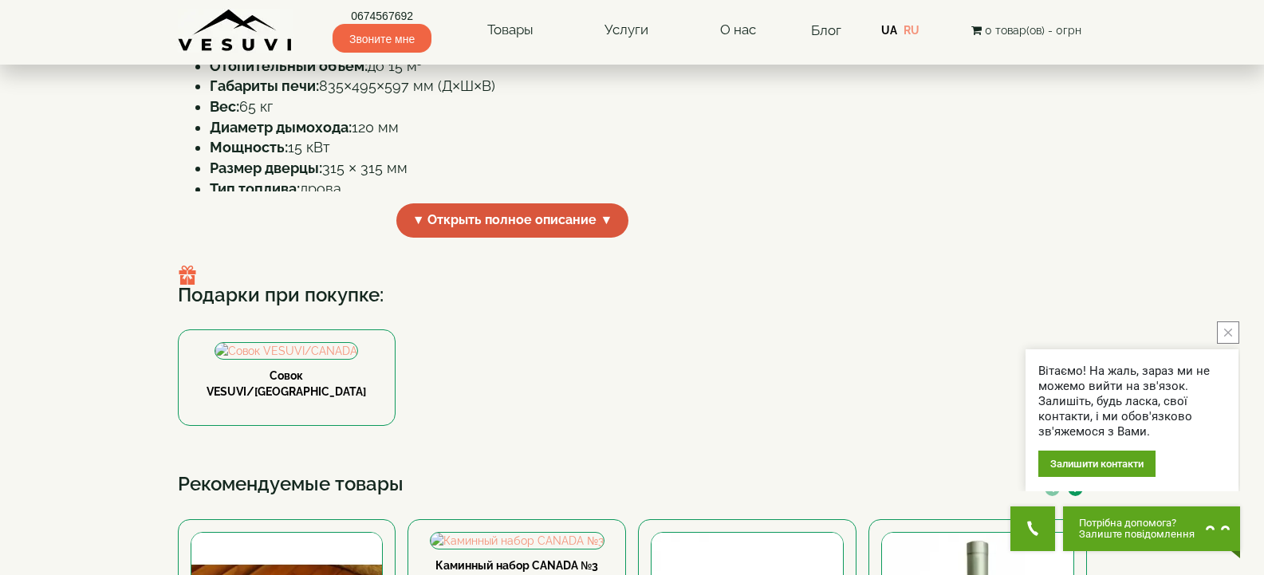 This screenshot has width=1264, height=575. I want to click on font: 120 мм, so click(375, 127).